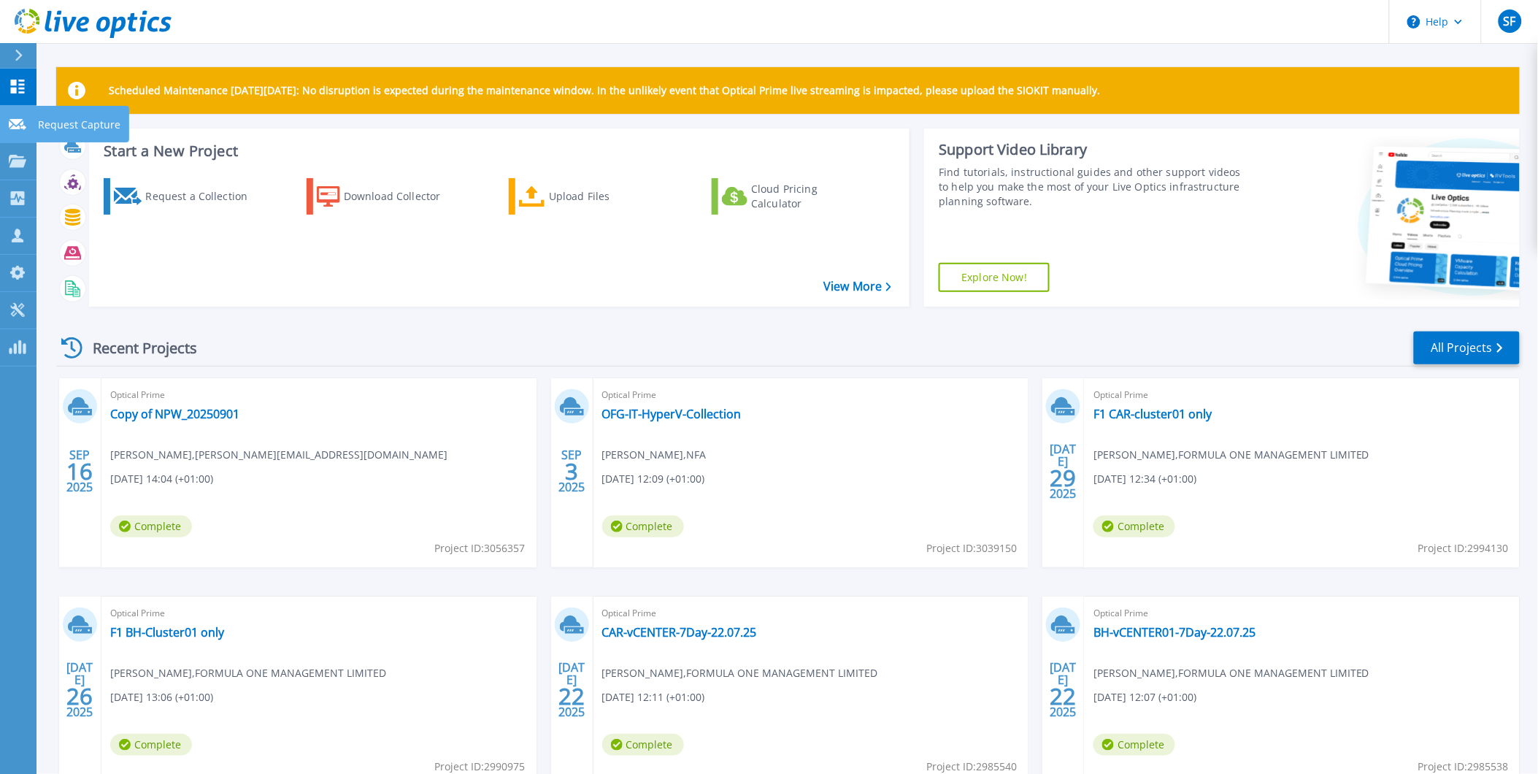  Describe the element at coordinates (572, 471) in the screenshot. I see `span: 3` at that location.